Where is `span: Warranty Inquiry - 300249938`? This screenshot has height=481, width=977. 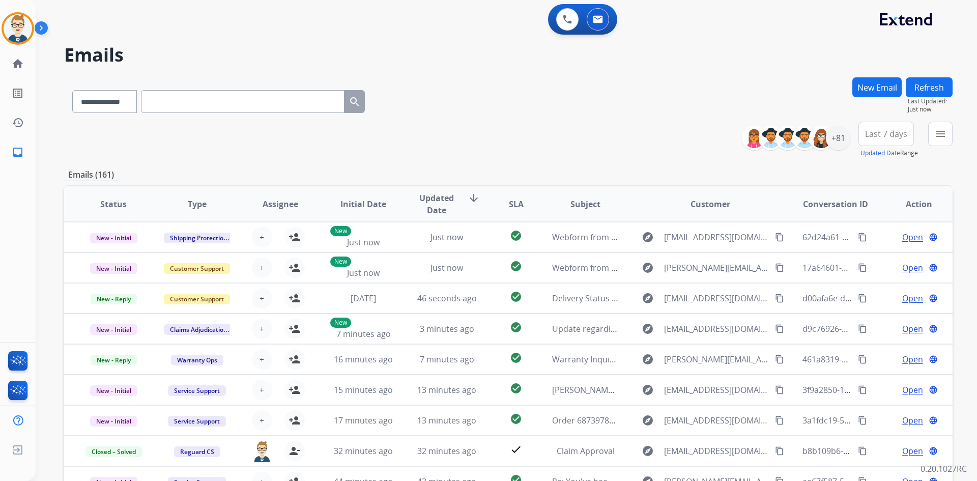
span: Warranty Inquiry - 300249938 is located at coordinates (608, 359).